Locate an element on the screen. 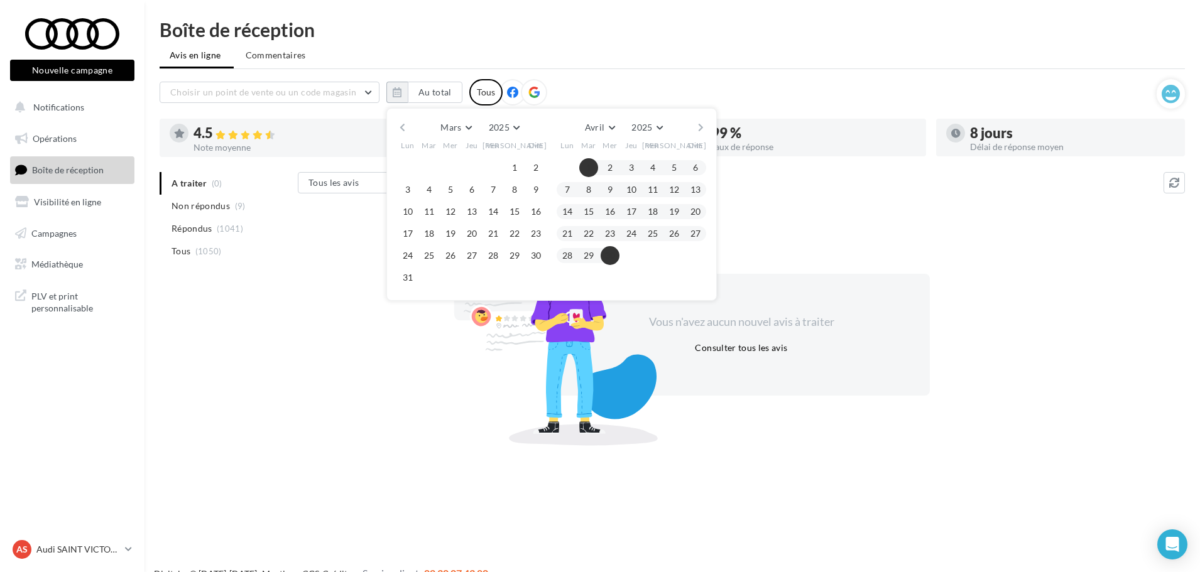 The width and height of the screenshot is (1200, 572). span: Campagnes is located at coordinates (54, 232).